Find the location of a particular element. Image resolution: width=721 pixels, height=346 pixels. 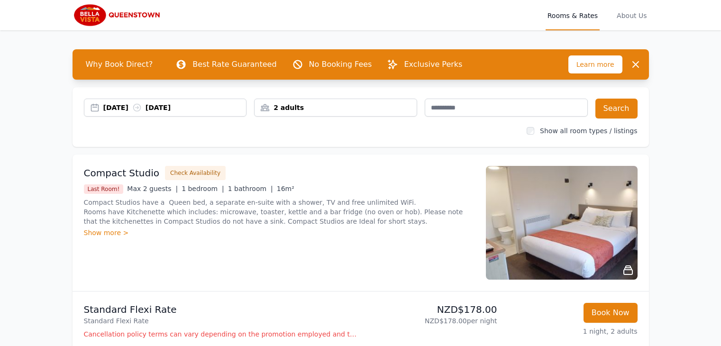

h3: Compact Studio is located at coordinates (122, 173).